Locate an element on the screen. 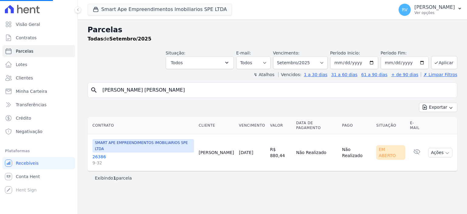 The width and height of the screenshot is (467, 214). a: 61 a 90 dias is located at coordinates (374, 74).